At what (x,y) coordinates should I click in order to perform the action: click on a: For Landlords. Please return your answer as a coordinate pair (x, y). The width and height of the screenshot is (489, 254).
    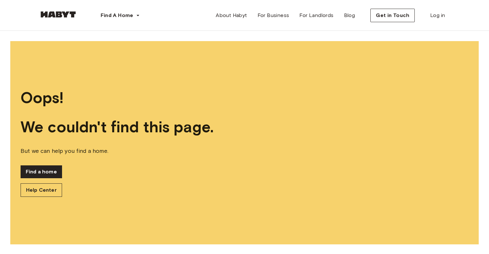
    Looking at the image, I should click on (317, 15).